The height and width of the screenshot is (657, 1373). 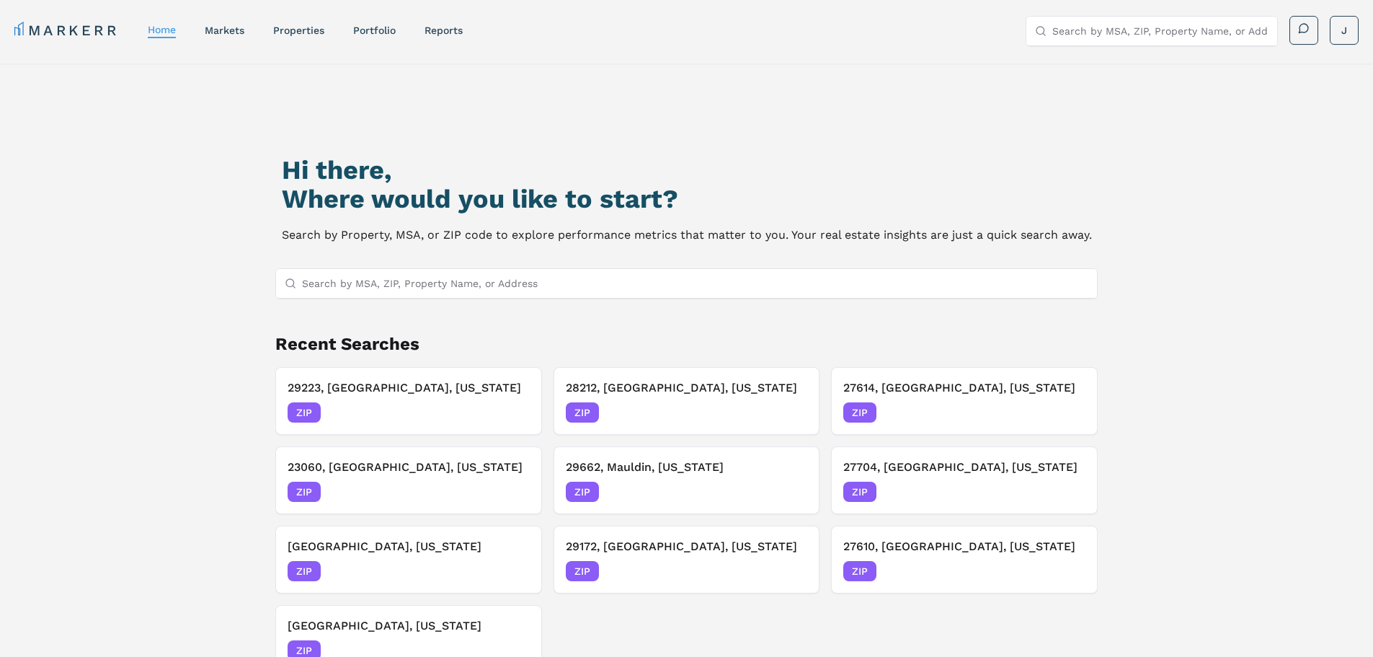 I want to click on a: reports, so click(x=443, y=30).